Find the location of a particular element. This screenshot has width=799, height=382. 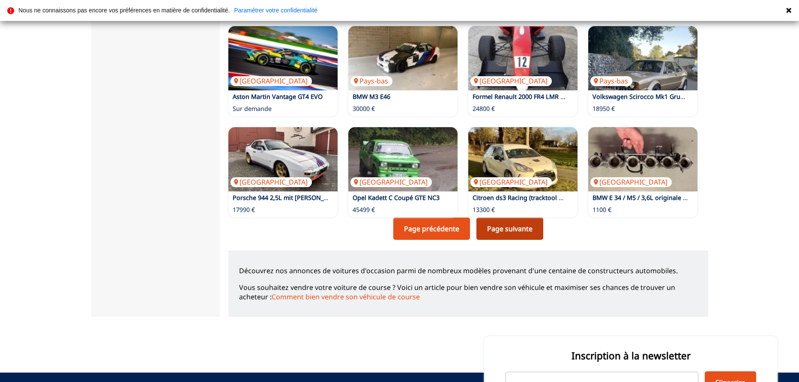

a: Citroen ds3 Racing (tracktool Motorsport) is located at coordinates (533, 197).